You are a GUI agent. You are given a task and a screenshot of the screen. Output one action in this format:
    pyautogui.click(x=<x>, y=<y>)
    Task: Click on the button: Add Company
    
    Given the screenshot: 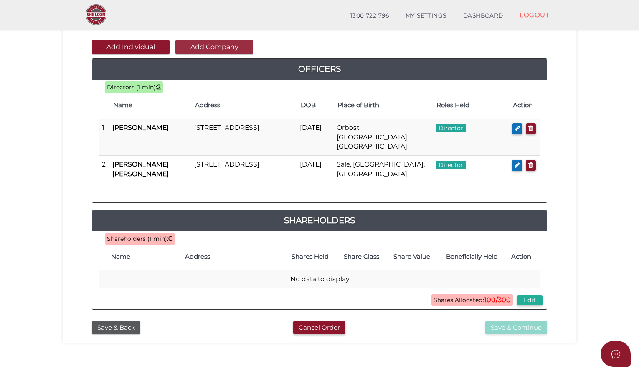 What is the action you would take?
    pyautogui.click(x=214, y=47)
    